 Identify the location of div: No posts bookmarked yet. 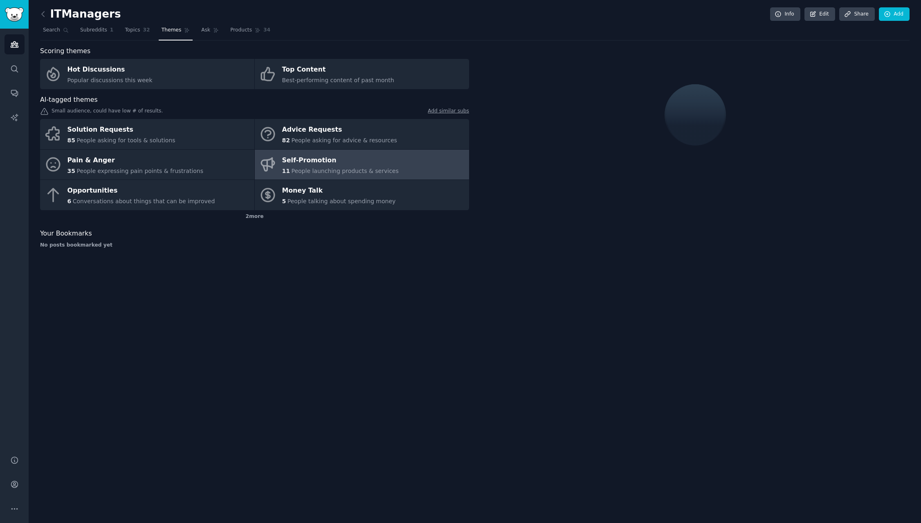
(254, 245).